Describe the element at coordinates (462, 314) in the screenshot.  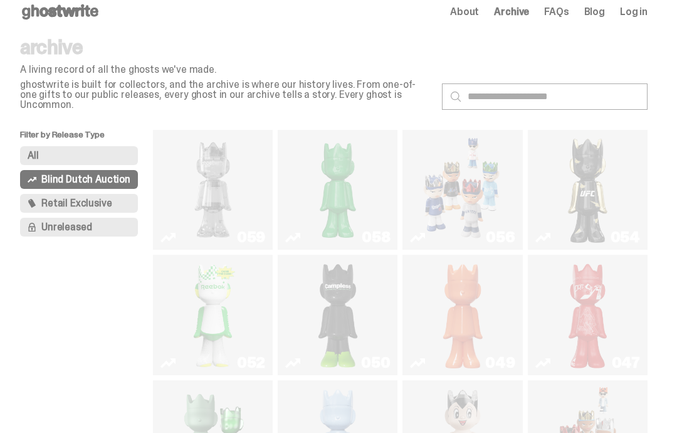
I see `a: Schrödinger's ghost: Orange Vibe` at that location.